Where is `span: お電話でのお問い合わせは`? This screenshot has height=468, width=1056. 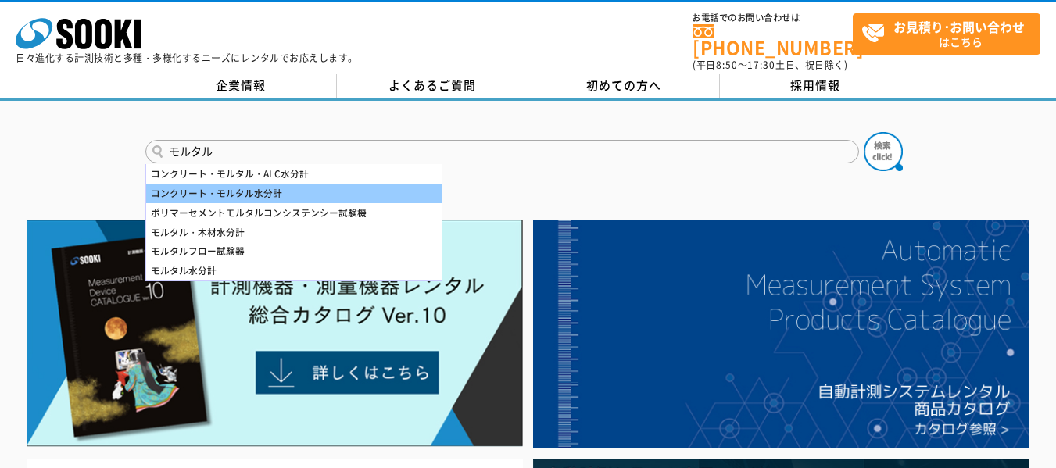 span: お電話でのお問い合わせは is located at coordinates (772, 18).